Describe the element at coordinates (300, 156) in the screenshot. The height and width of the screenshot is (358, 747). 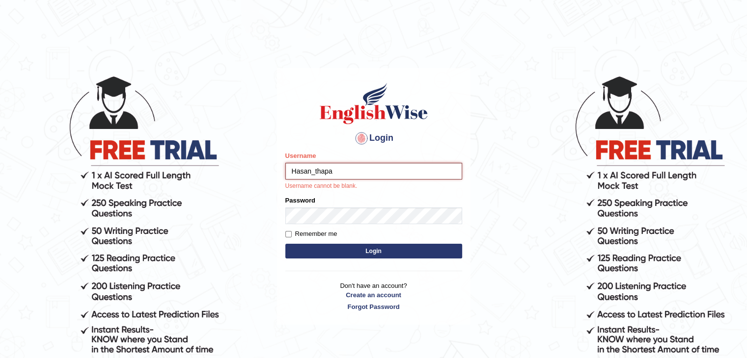
I see `label: Username` at that location.